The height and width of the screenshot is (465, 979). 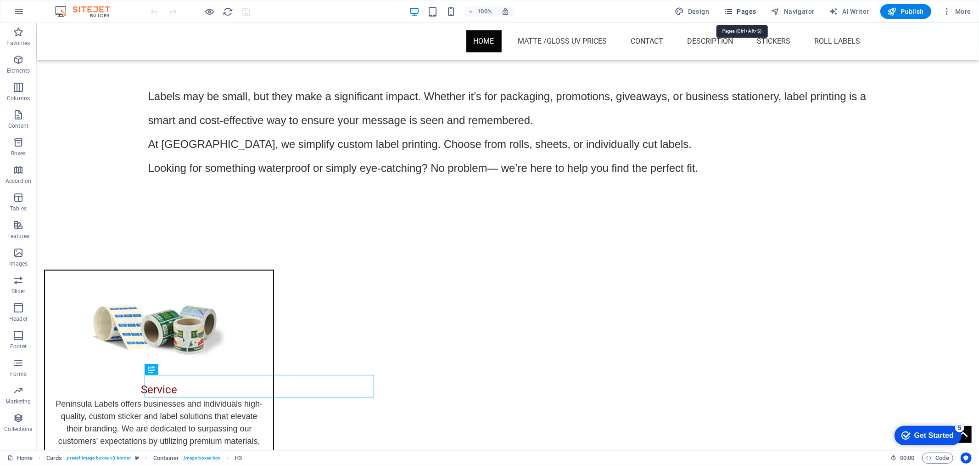 What do you see at coordinates (485, 11) in the screenshot?
I see `h6: 100%` at bounding box center [485, 11].